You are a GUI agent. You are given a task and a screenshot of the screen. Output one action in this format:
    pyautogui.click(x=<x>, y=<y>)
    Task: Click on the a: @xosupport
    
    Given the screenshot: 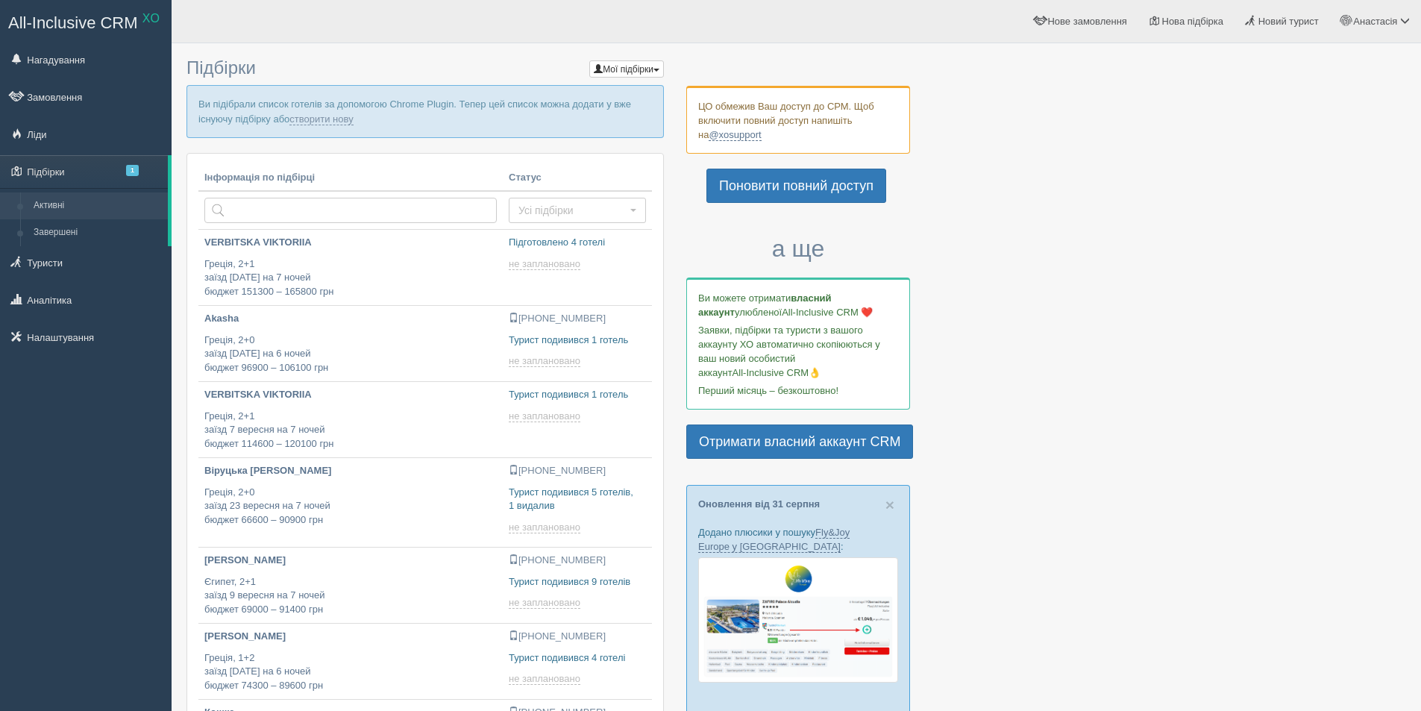 What is the action you would take?
    pyautogui.click(x=735, y=135)
    